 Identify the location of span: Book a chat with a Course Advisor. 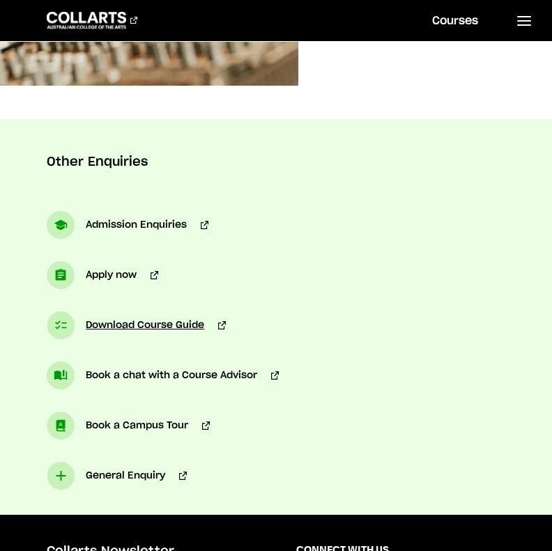
(171, 376).